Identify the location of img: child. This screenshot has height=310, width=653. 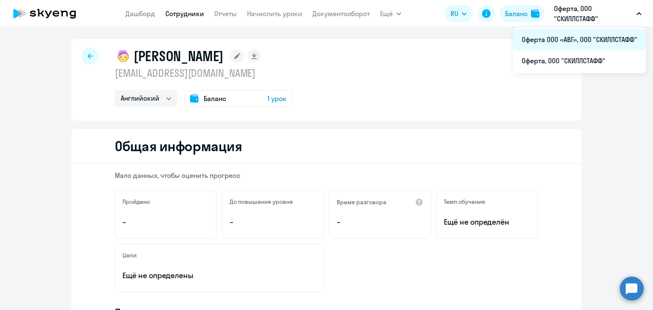
(123, 56).